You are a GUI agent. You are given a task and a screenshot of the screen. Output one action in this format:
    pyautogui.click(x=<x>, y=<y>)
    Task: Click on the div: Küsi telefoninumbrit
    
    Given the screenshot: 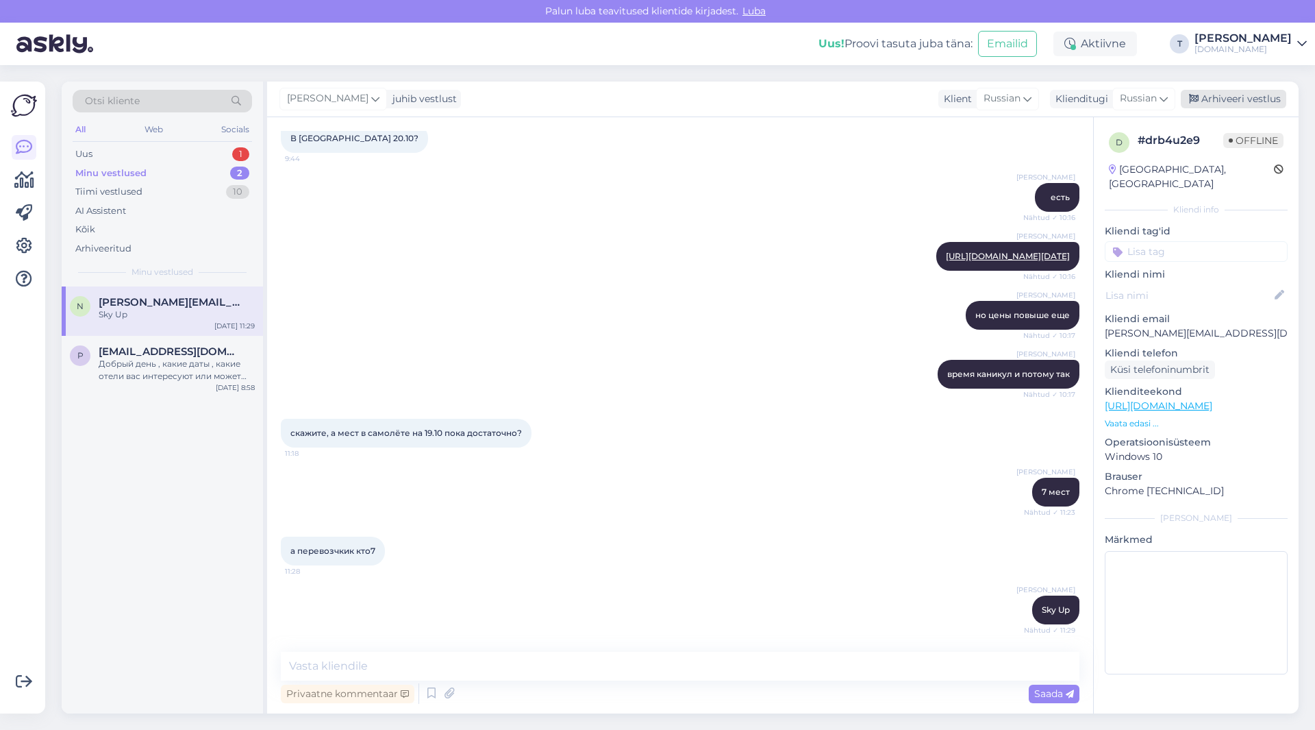 What is the action you would take?
    pyautogui.click(x=1160, y=369)
    